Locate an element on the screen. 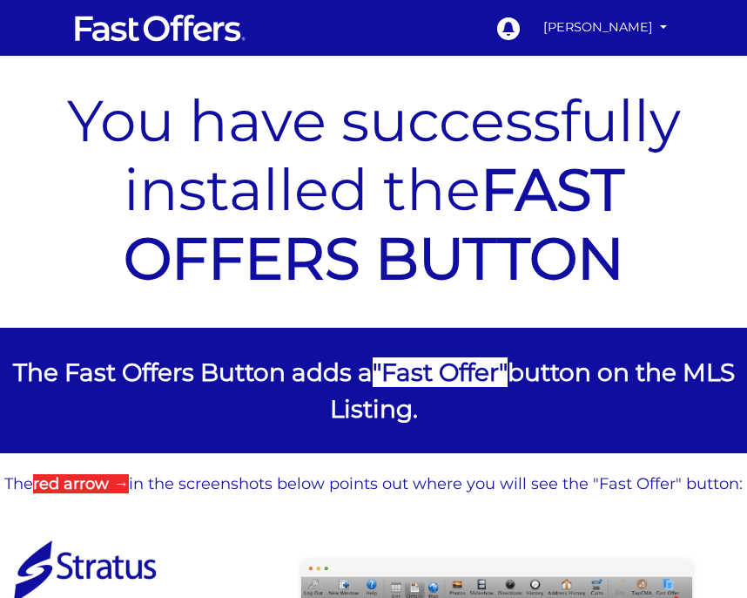 This screenshot has height=598, width=747. p: The Fast Offers Button adds a is located at coordinates (374, 390).